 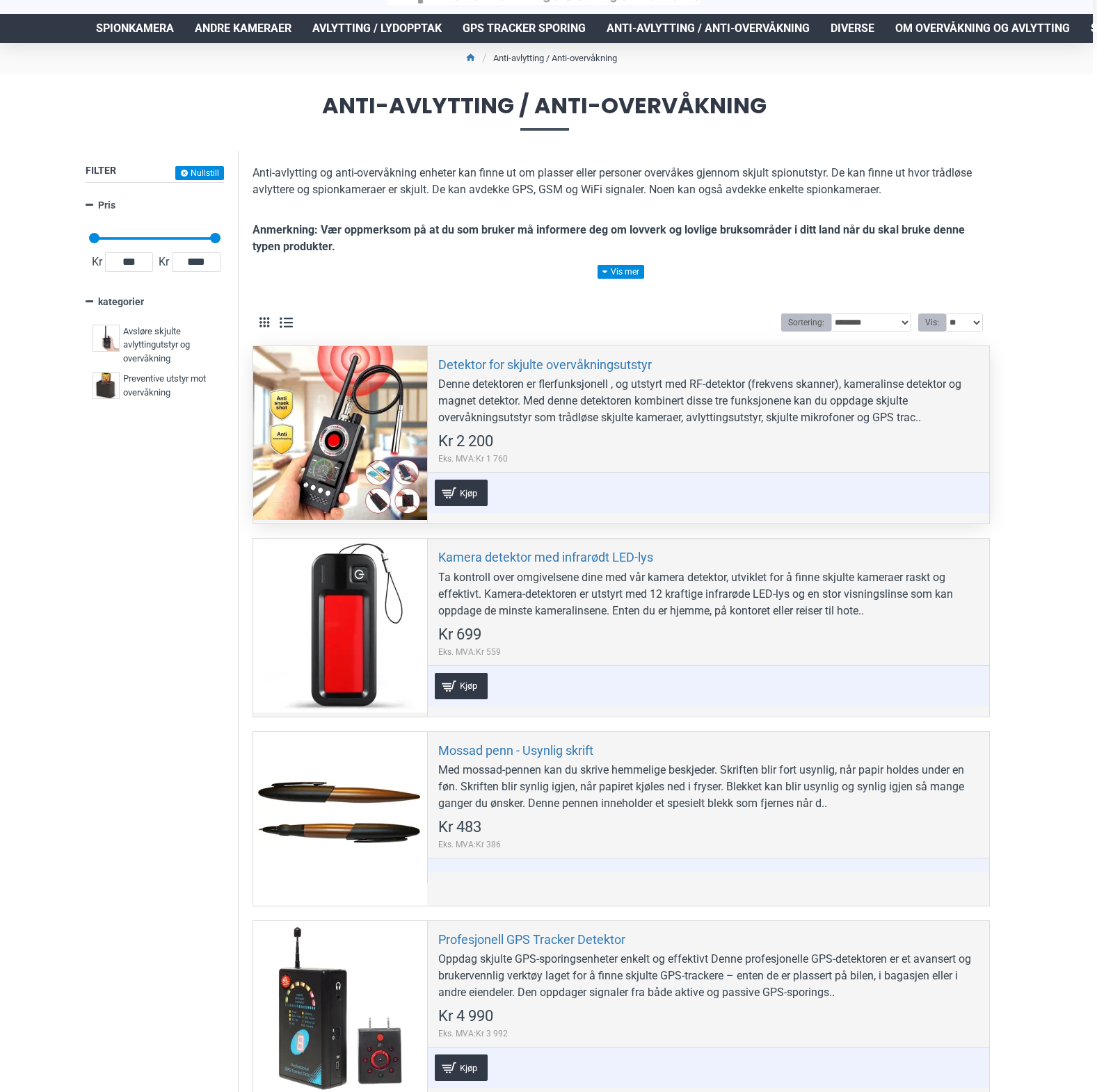 What do you see at coordinates (377, 28) in the screenshot?
I see `a: Avlytting / Lydopptak` at bounding box center [377, 28].